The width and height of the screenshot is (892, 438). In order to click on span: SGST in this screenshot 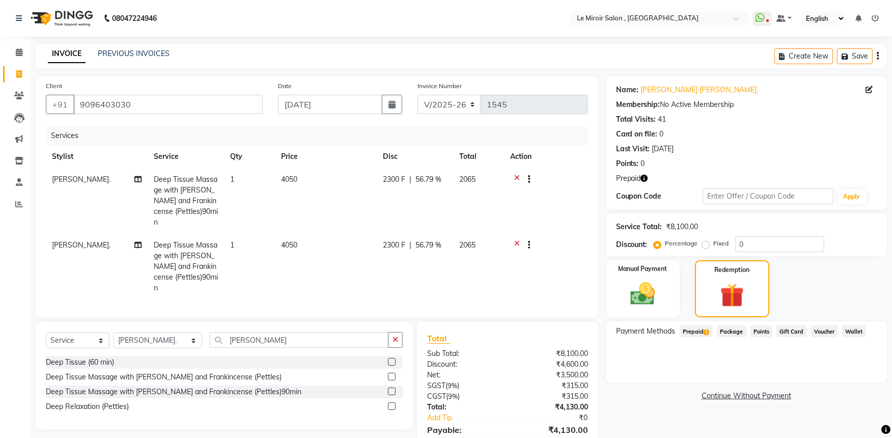, I will do `click(436, 385)`.